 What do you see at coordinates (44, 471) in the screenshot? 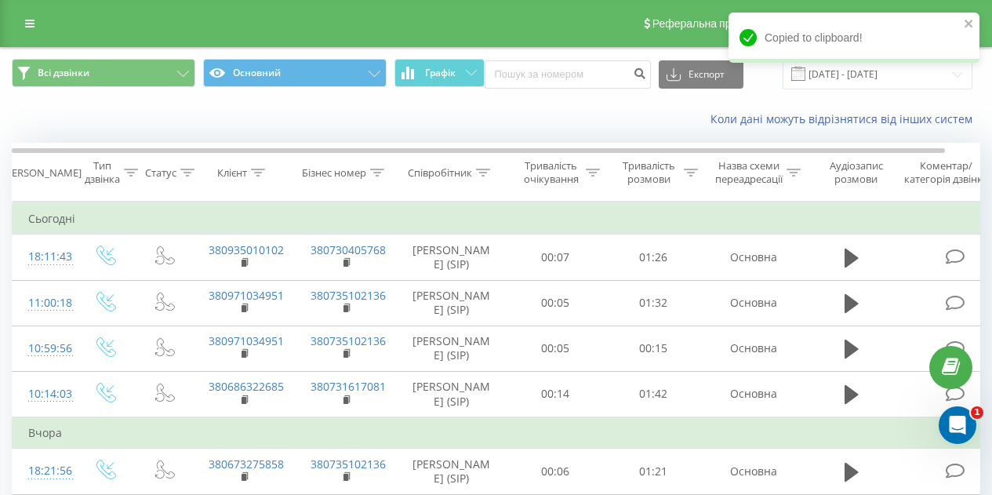
I see `div: 18:21:56` at bounding box center [44, 471].